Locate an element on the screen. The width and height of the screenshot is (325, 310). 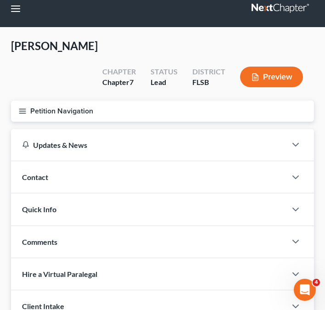
span: 7 is located at coordinates (131, 82).